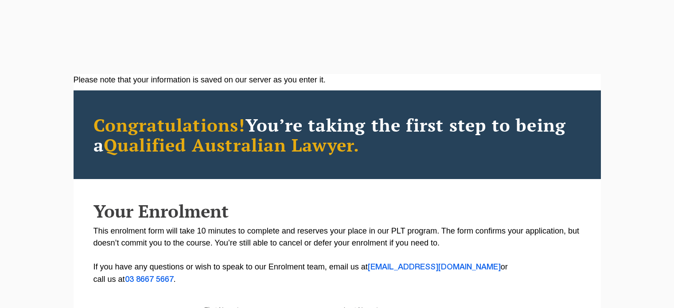 The image size is (674, 308). Describe the element at coordinates (149, 279) in the screenshot. I see `a: 03 8667 5667` at that location.